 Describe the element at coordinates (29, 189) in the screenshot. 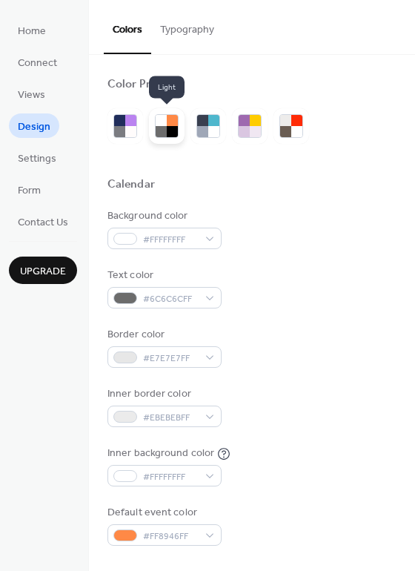

I see `a: Form` at that location.